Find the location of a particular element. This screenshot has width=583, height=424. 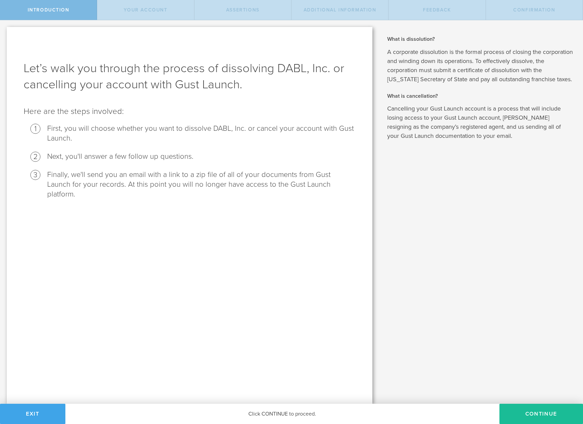

h2: What is dissolution? is located at coordinates (481, 39).